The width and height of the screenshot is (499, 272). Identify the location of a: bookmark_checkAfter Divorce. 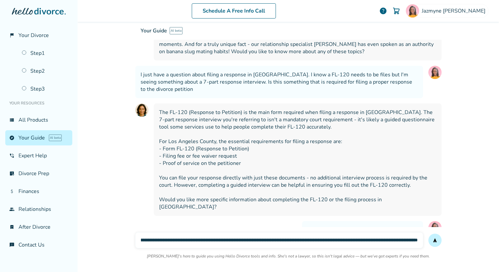
(39, 227).